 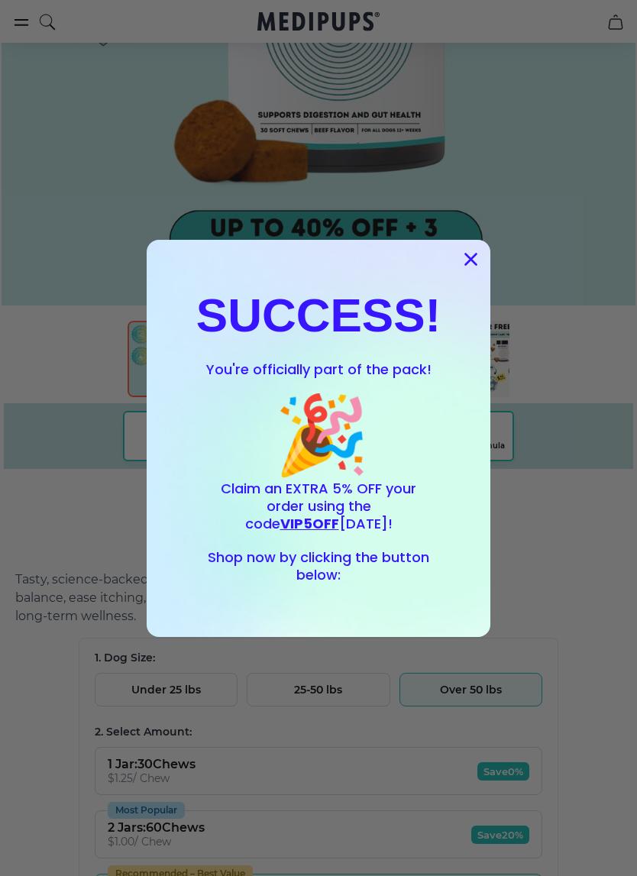 I want to click on span: Shop now by clicking the button below:, so click(x=319, y=566).